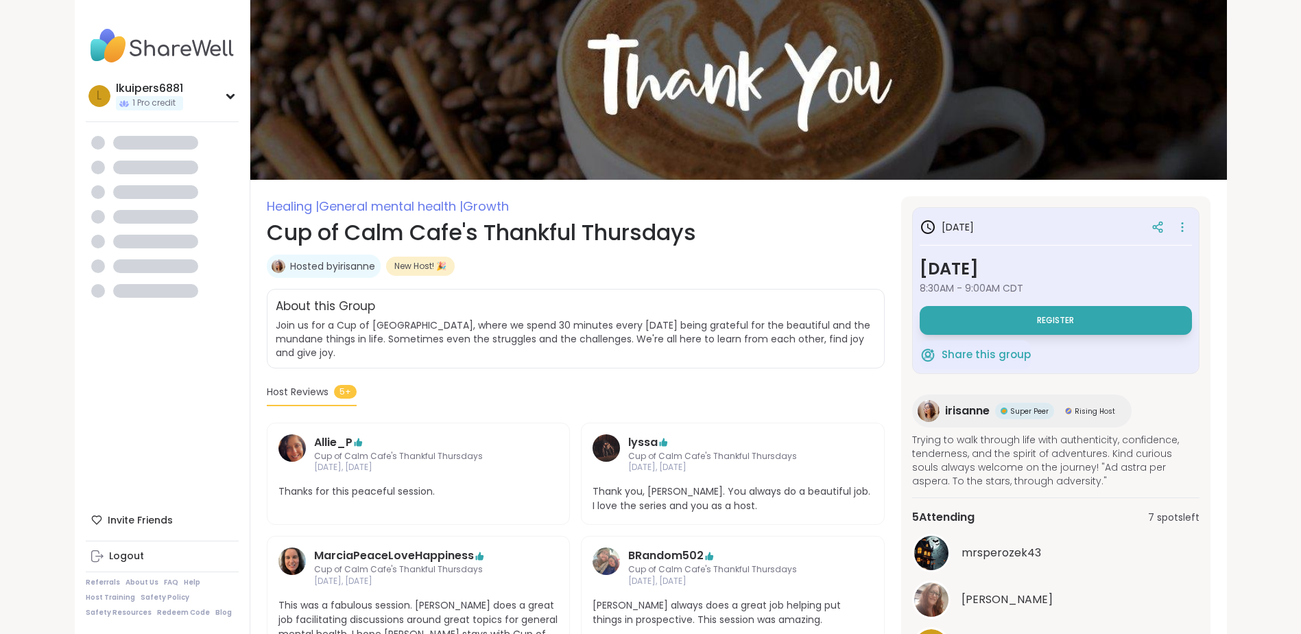 This screenshot has width=1301, height=634. I want to click on div: Invite Friends, so click(162, 520).